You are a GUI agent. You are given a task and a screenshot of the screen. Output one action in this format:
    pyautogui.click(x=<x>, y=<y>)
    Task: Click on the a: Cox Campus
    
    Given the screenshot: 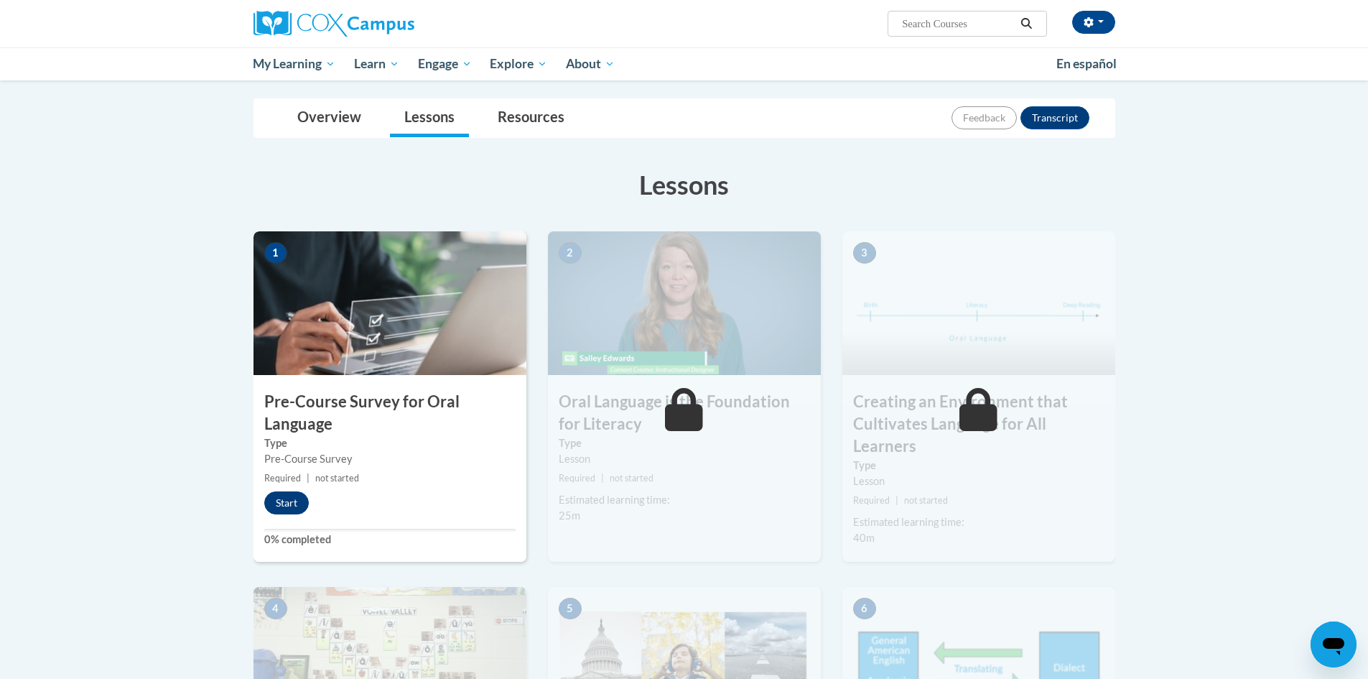 What is the action you would take?
    pyautogui.click(x=390, y=24)
    